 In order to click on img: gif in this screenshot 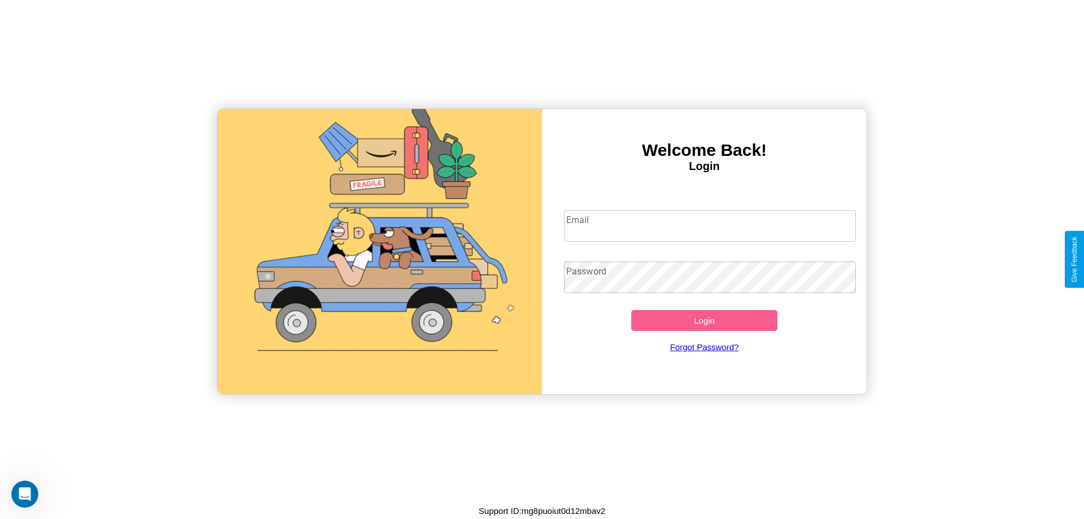, I will do `click(379, 251)`.